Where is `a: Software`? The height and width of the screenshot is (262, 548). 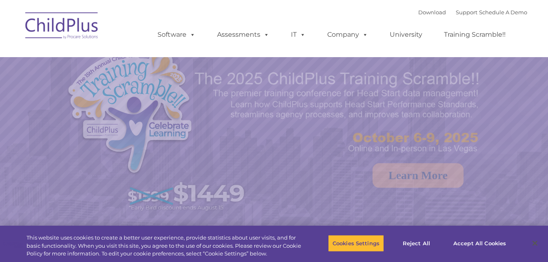
a: Software is located at coordinates (176, 35).